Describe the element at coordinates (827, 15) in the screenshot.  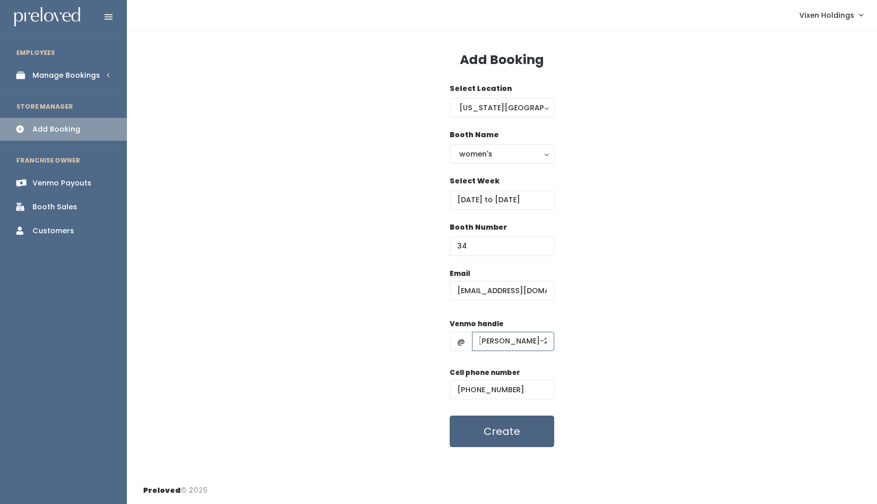
I see `span: Vixen Holdings` at that location.